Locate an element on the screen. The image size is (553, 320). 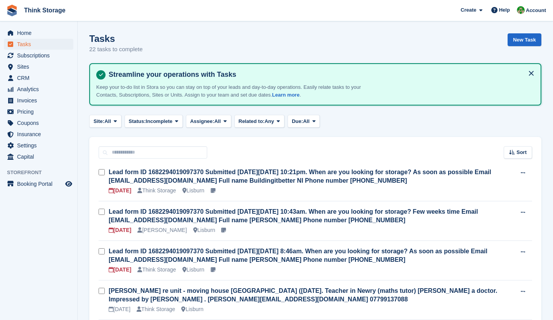
button: Related to: Any is located at coordinates (259, 121).